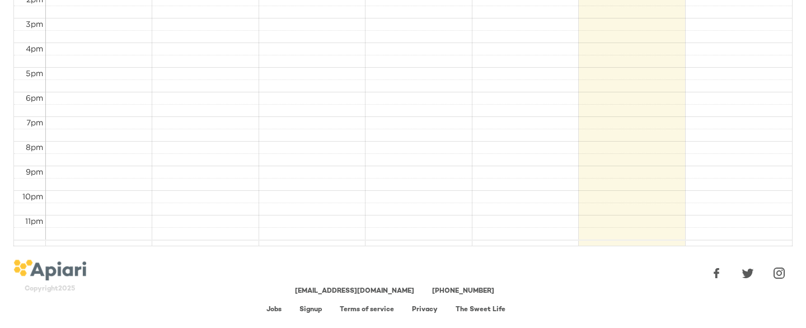 The height and width of the screenshot is (328, 806). What do you see at coordinates (34, 147) in the screenshot?
I see `span: 8pm` at bounding box center [34, 147].